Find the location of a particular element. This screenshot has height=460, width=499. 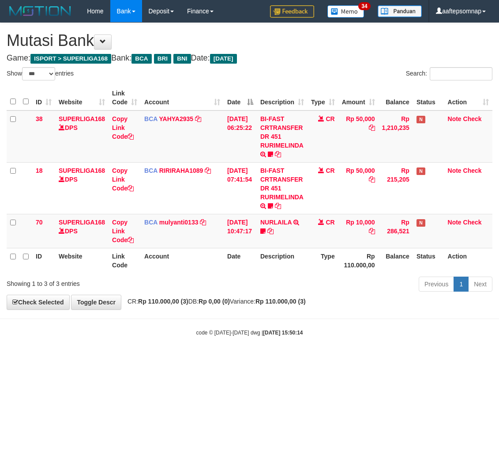

span: 38 is located at coordinates (39, 119).